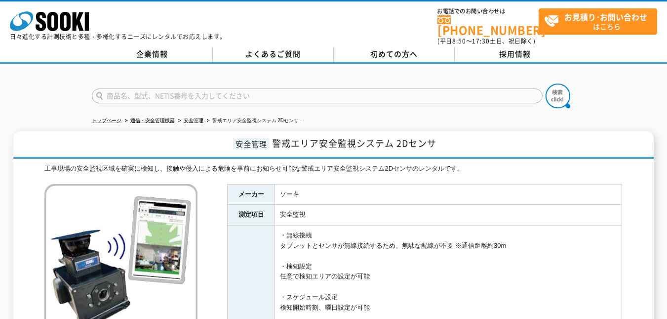  I want to click on input: 商品名、型式、NETIS番号を入力してください, so click(317, 96).